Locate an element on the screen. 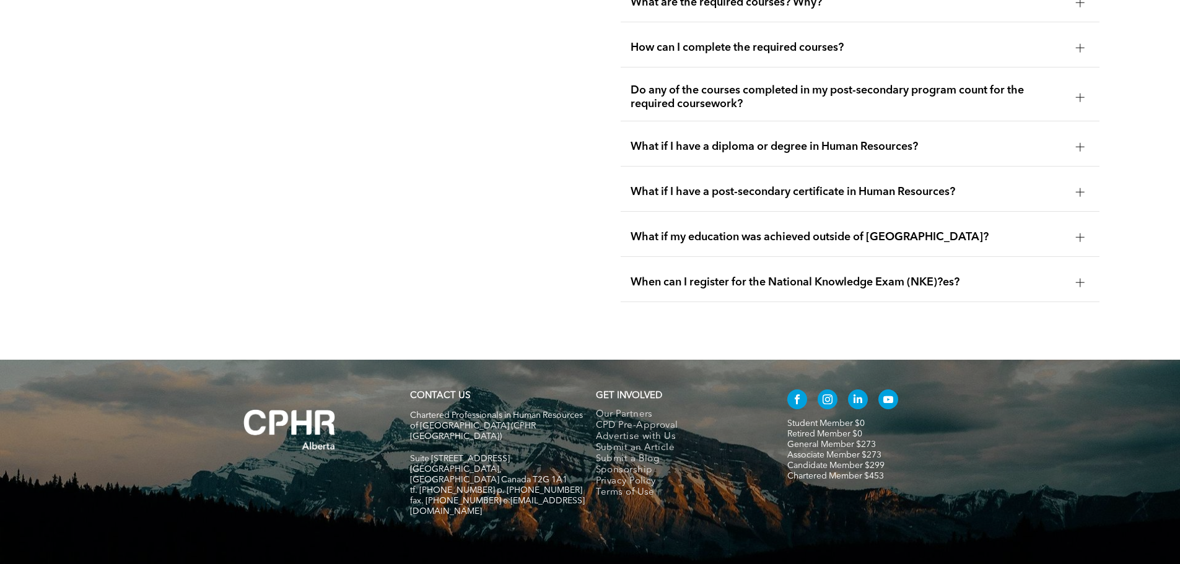  a: Retired Member $0 is located at coordinates (824, 434).